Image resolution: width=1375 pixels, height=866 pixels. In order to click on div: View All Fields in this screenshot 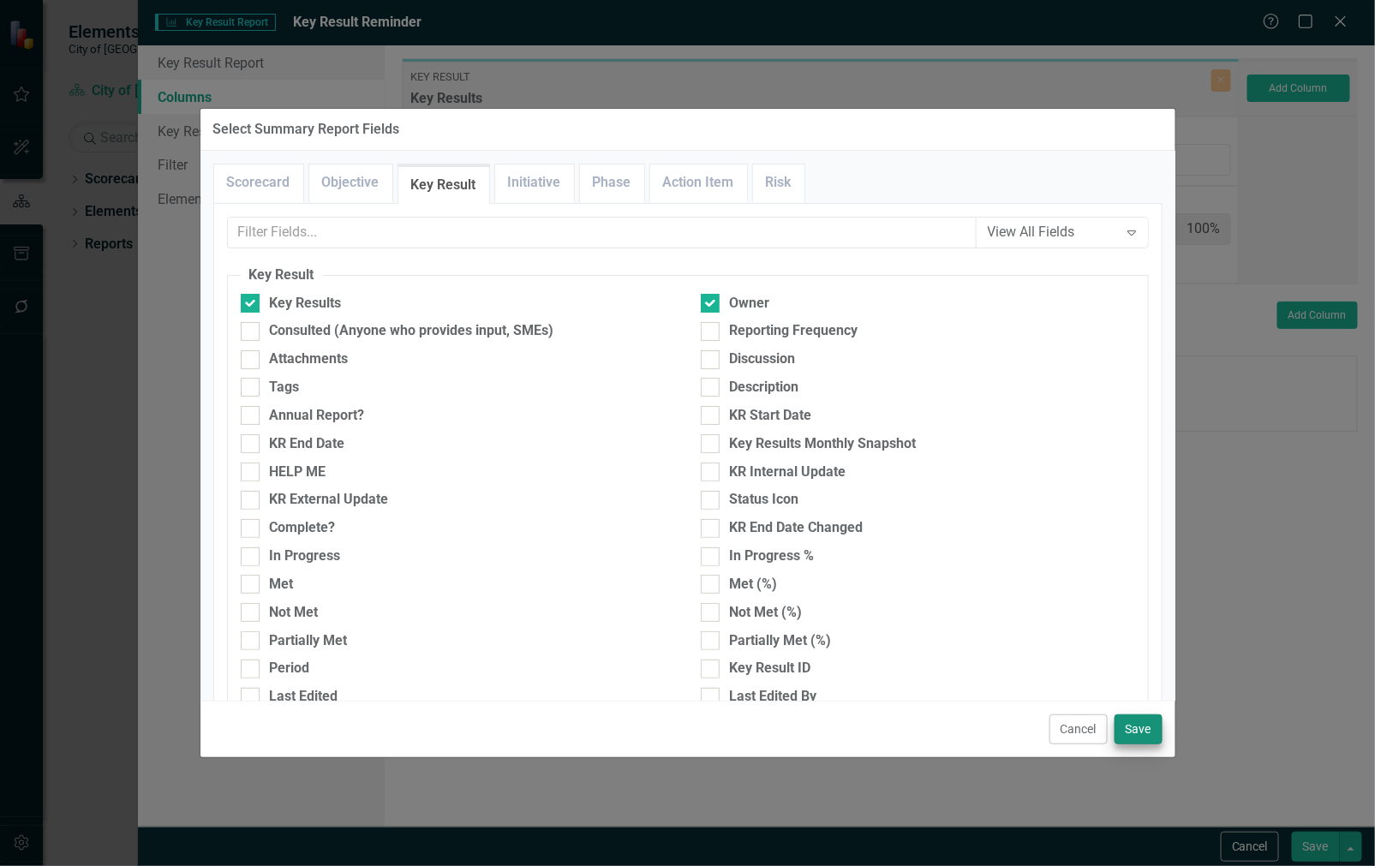, I will do `click(1053, 232)`.